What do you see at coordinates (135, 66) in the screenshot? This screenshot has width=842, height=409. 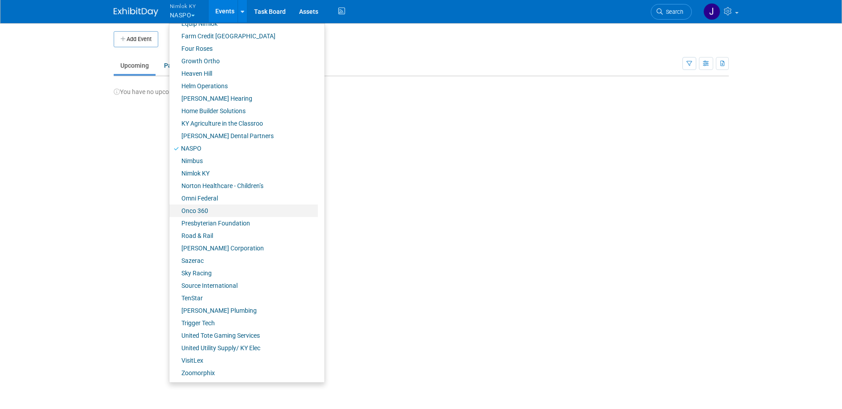 I see `a: Upcoming` at bounding box center [135, 66].